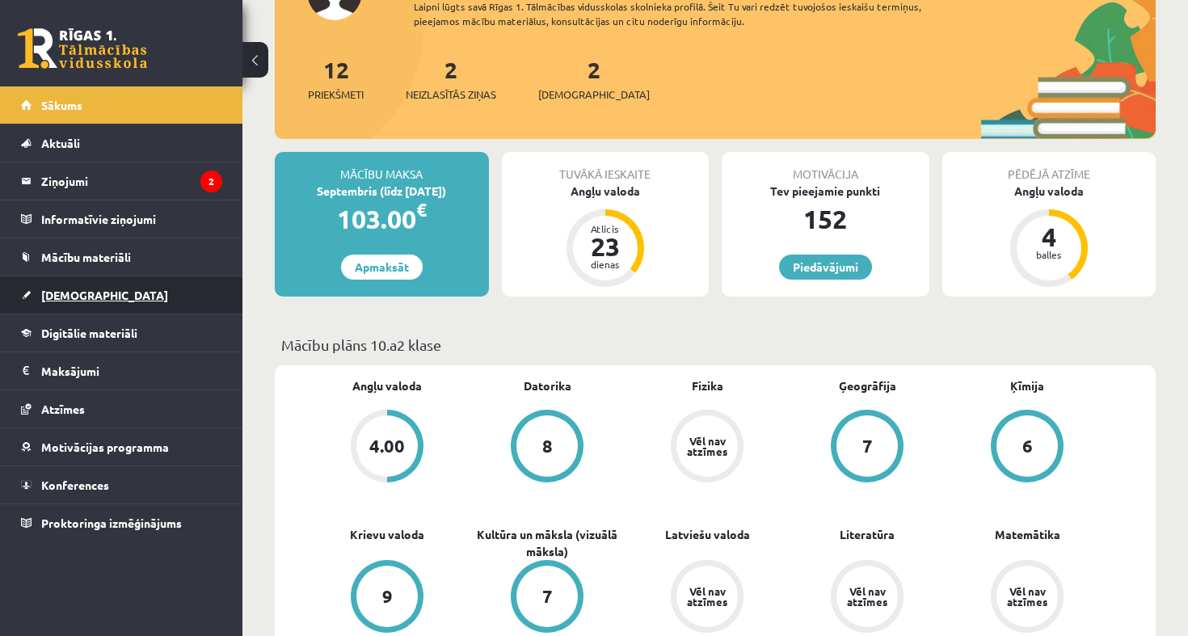 The image size is (1188, 636). Describe the element at coordinates (387, 446) in the screenshot. I see `div: 4.00` at that location.